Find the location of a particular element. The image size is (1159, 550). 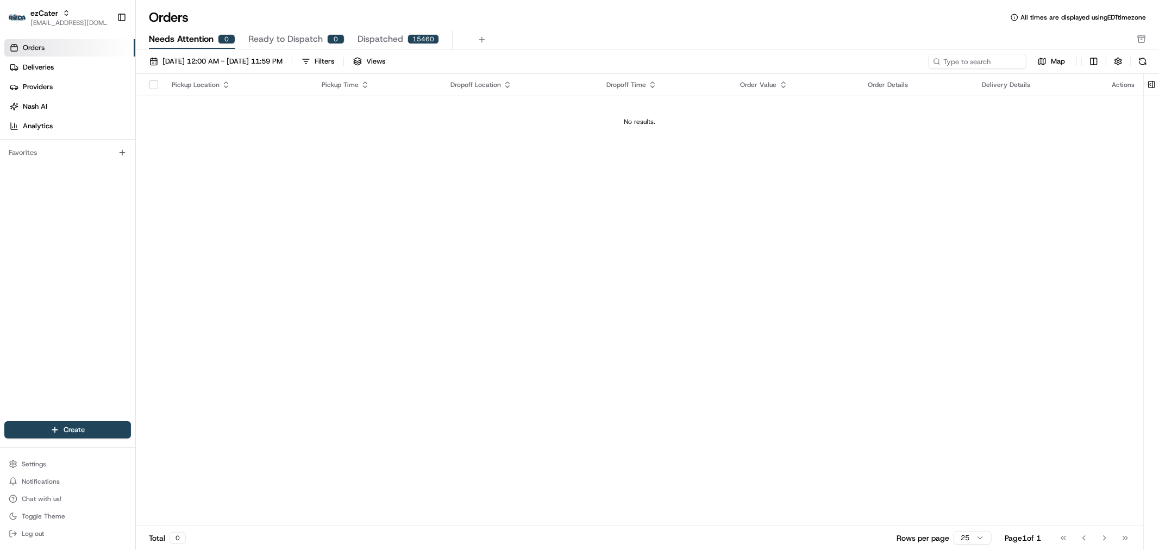

span: Nash AI is located at coordinates (35, 106).